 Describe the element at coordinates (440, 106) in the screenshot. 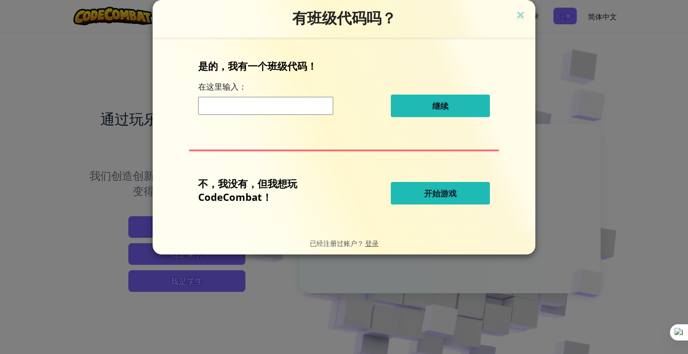

I see `button: 继续` at that location.